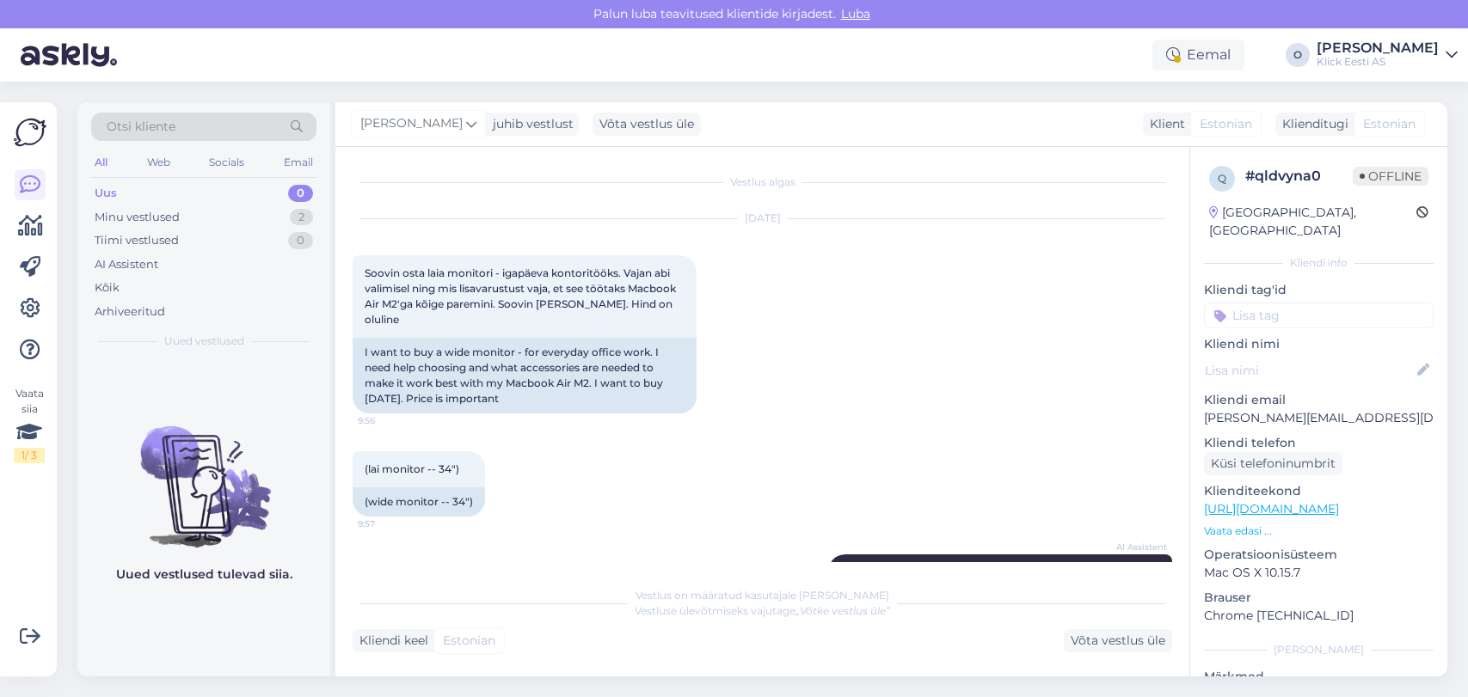 The width and height of the screenshot is (1468, 697). I want to click on img: Askly Logo, so click(30, 132).